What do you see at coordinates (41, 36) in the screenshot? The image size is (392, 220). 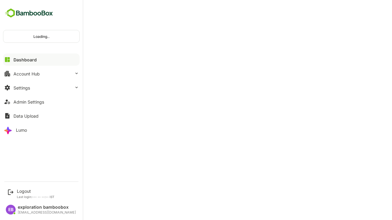 I see `div: Loading..` at bounding box center [41, 36].